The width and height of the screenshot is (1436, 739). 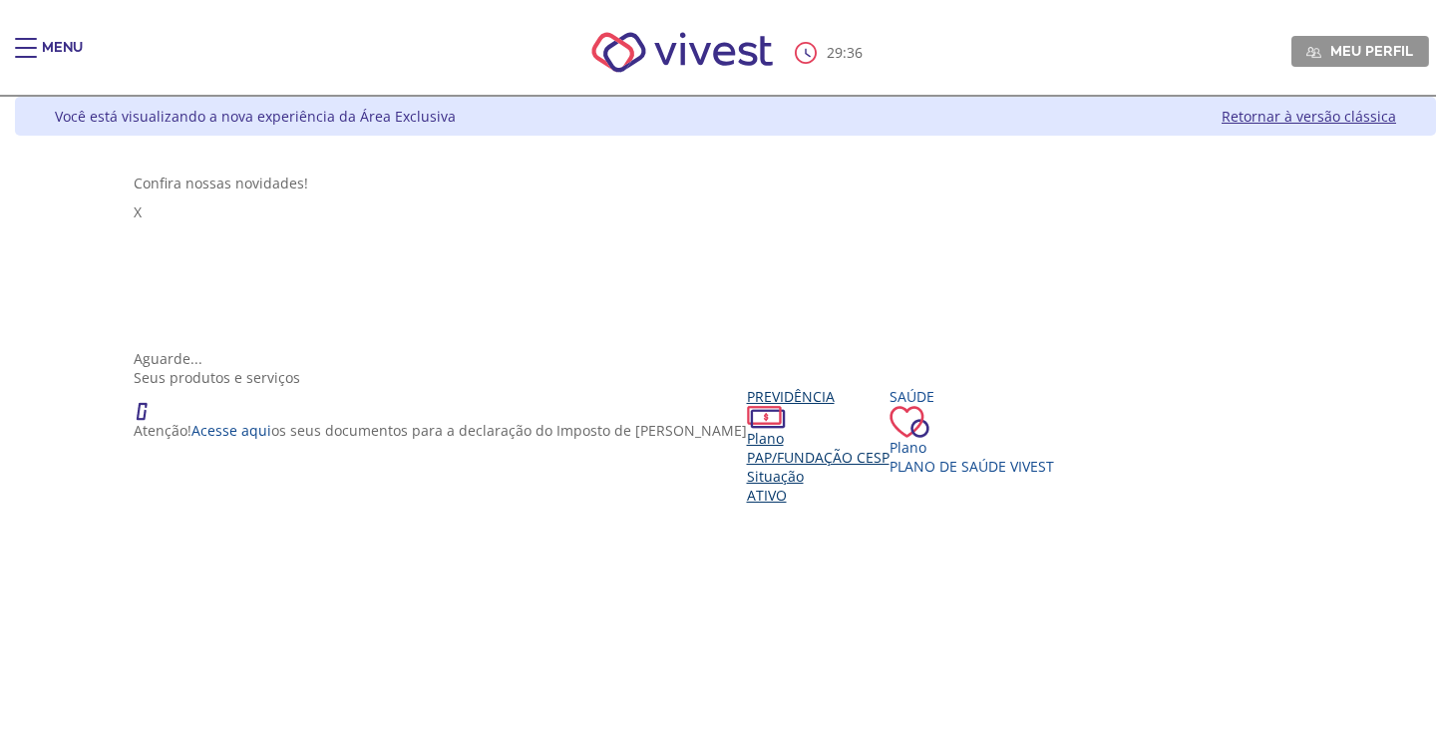 I want to click on a: Previdência PlanoPAP/Fundação CESP SituaçãoAtivo, so click(x=818, y=446).